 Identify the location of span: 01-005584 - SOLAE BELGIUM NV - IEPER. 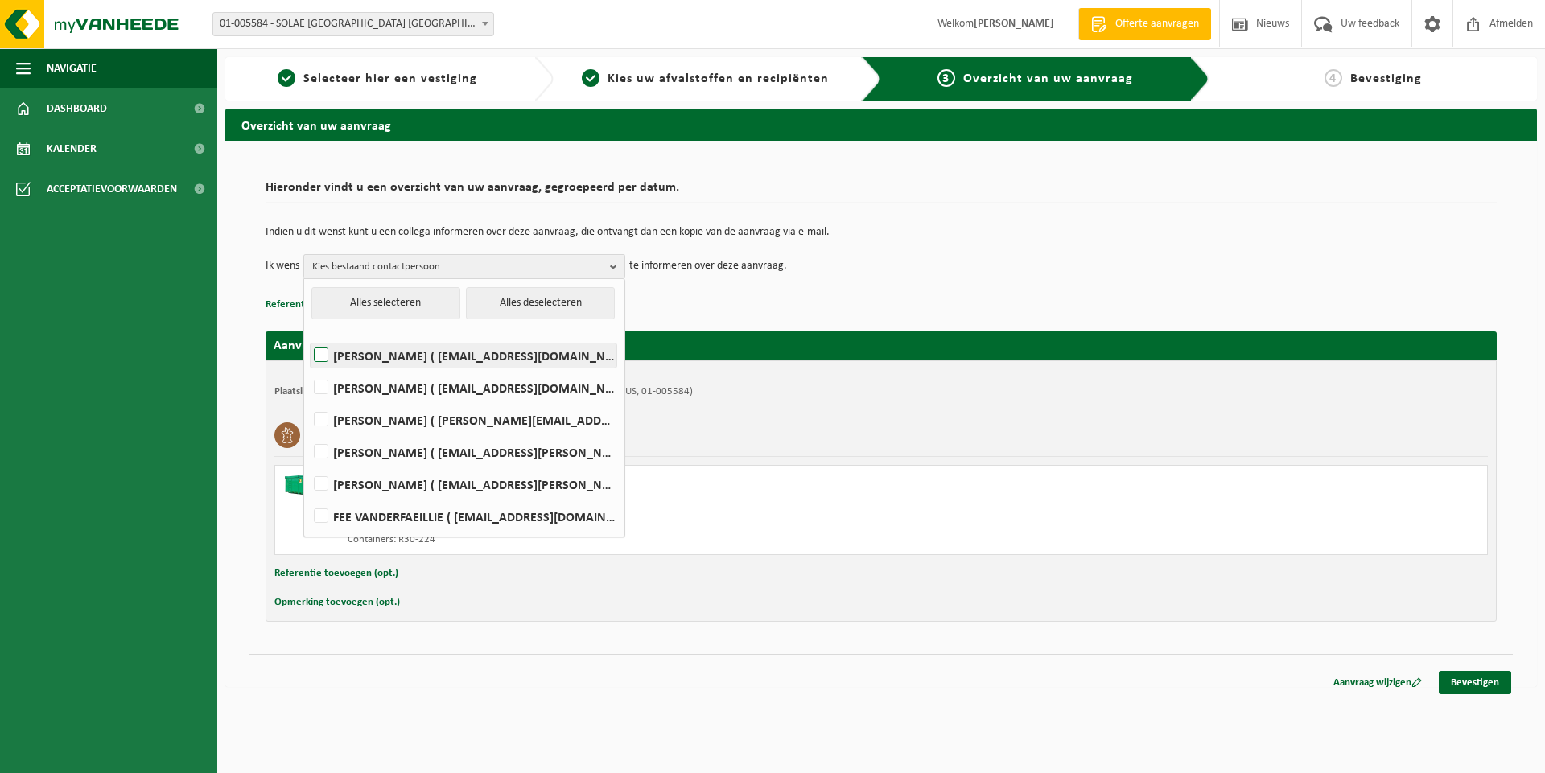
(353, 24).